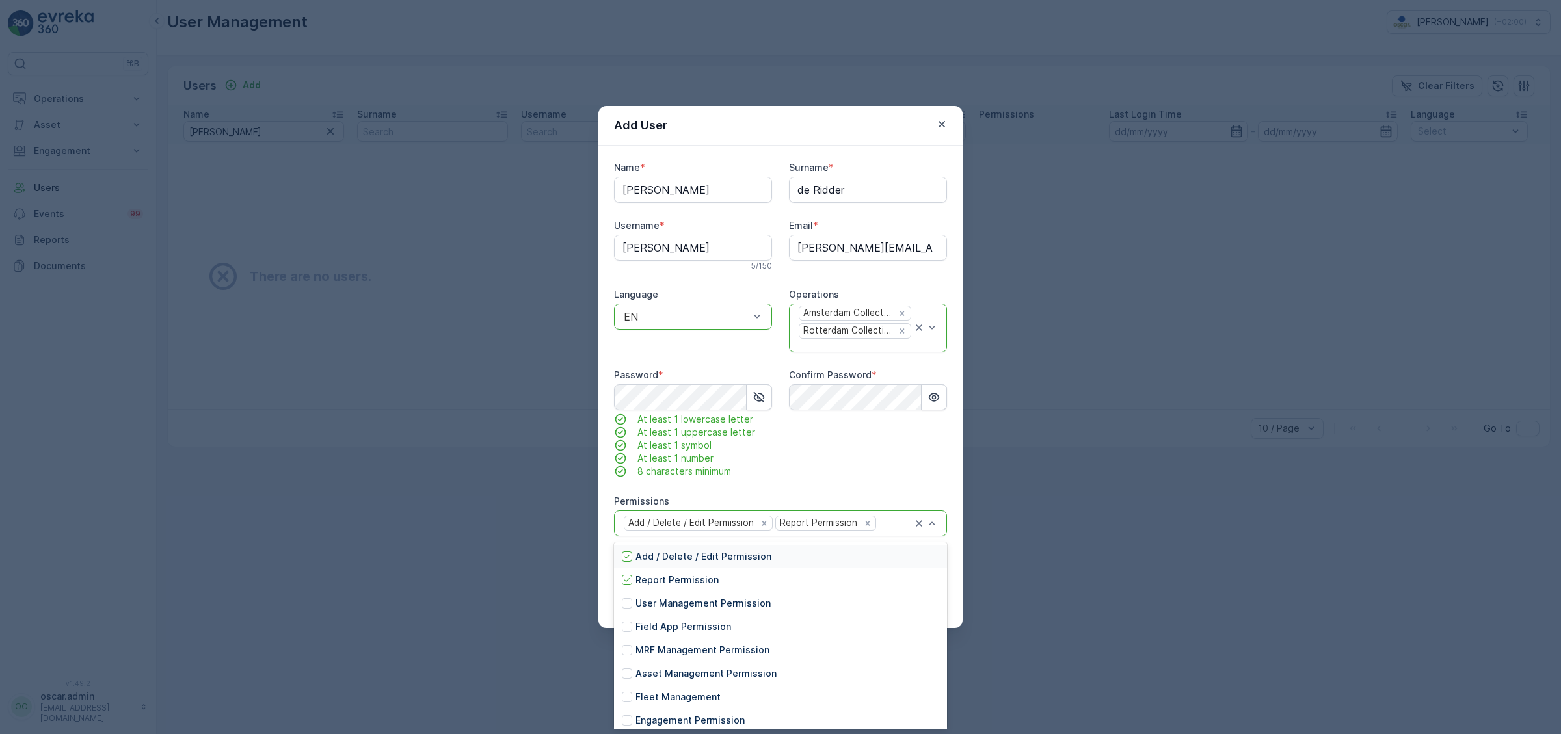  I want to click on p: Fleet Management, so click(678, 697).